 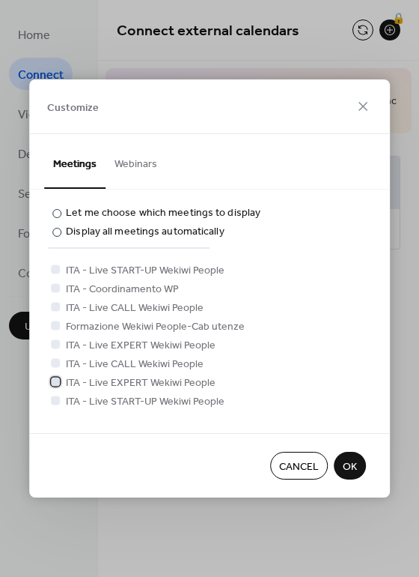 What do you see at coordinates (155, 327) in the screenshot?
I see `span: Formazione Wekiwi People-Cab utenze` at bounding box center [155, 327].